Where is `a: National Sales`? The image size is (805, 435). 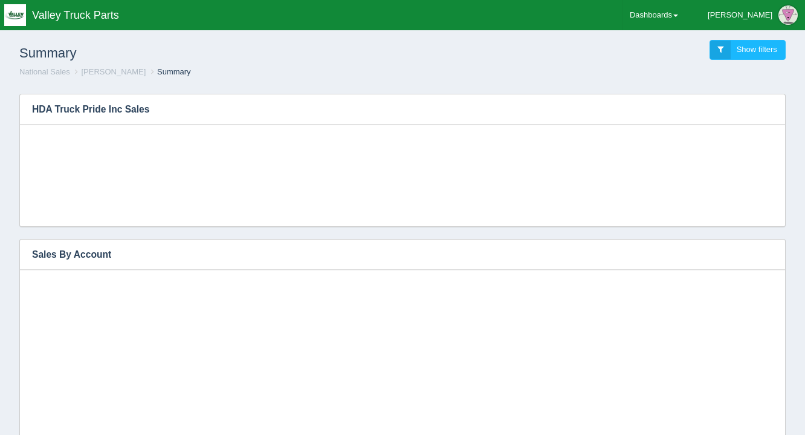 a: National Sales is located at coordinates (45, 71).